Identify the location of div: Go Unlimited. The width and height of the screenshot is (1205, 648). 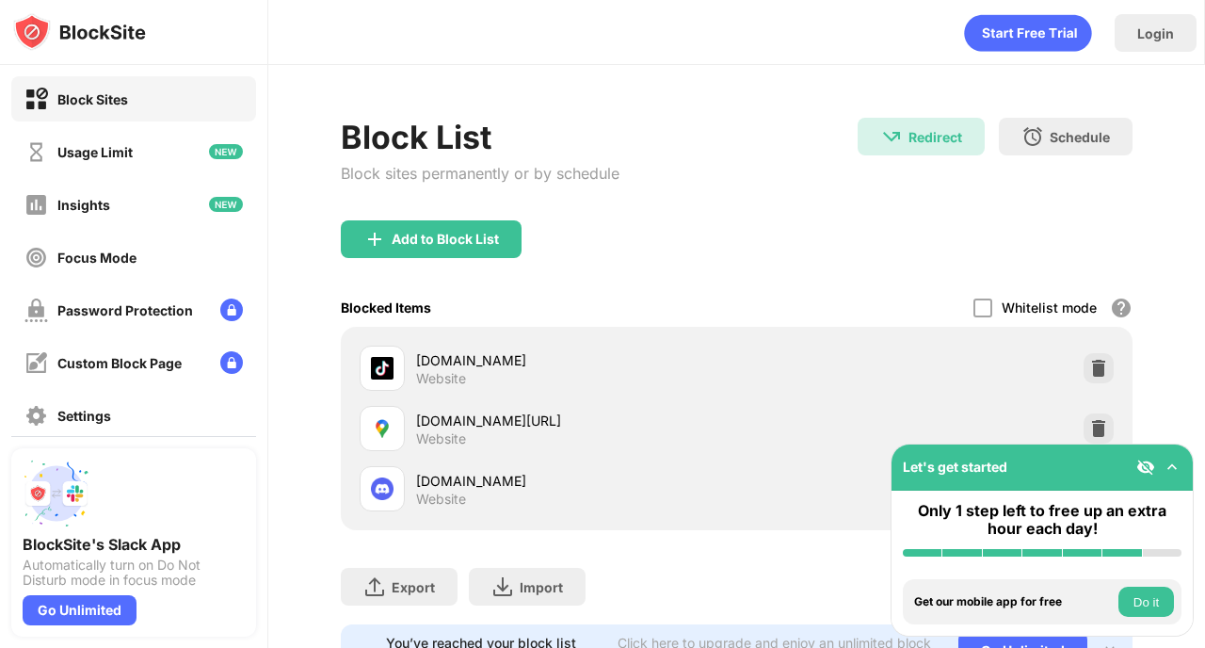
(79, 610).